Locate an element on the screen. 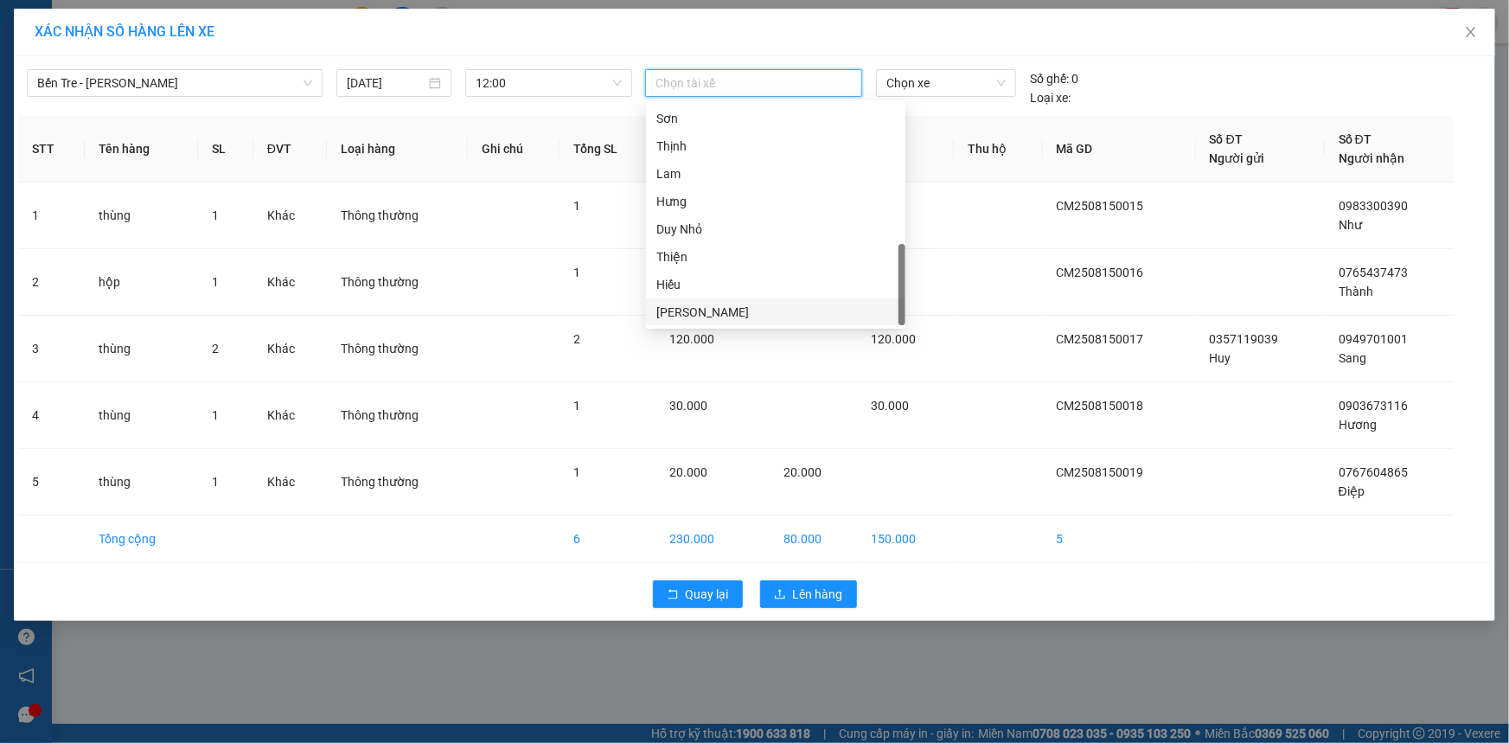 Image resolution: width=1509 pixels, height=743 pixels. span: CM2508150017 is located at coordinates (1100, 339).